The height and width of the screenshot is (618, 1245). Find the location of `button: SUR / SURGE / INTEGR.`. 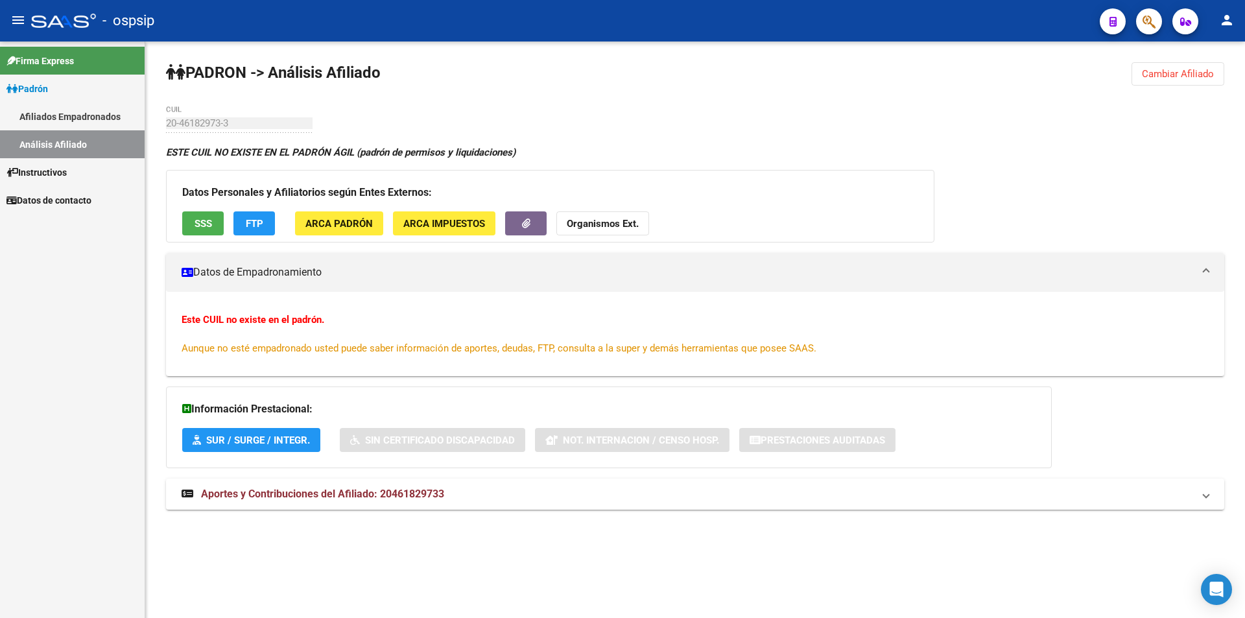

button: SUR / SURGE / INTEGR. is located at coordinates (251, 440).